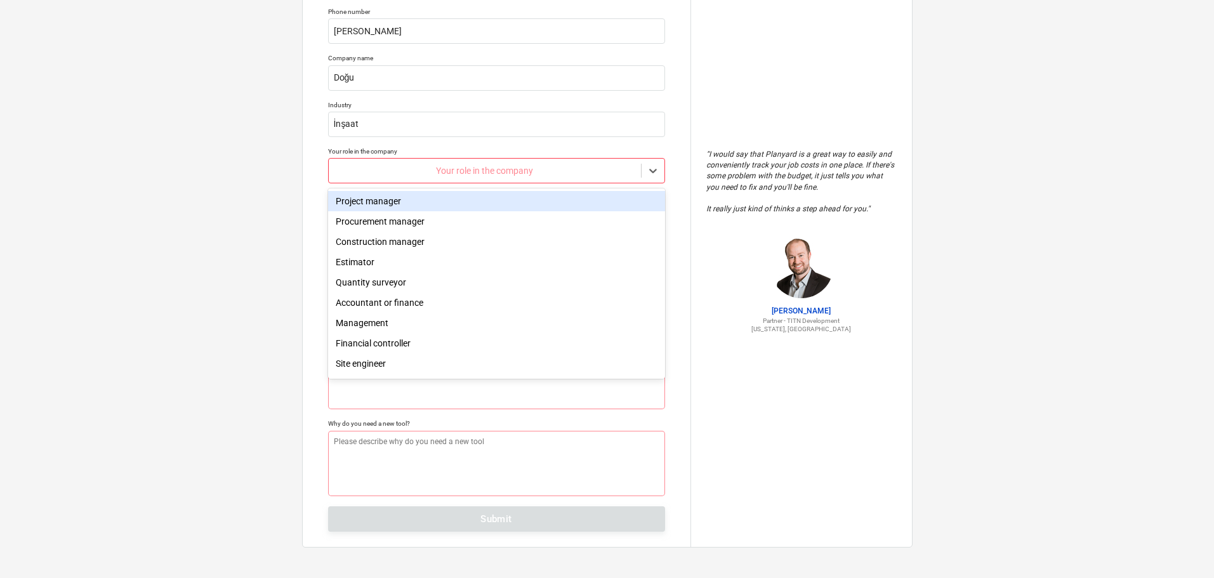 The width and height of the screenshot is (1214, 578). I want to click on div: Project manager, so click(496, 201).